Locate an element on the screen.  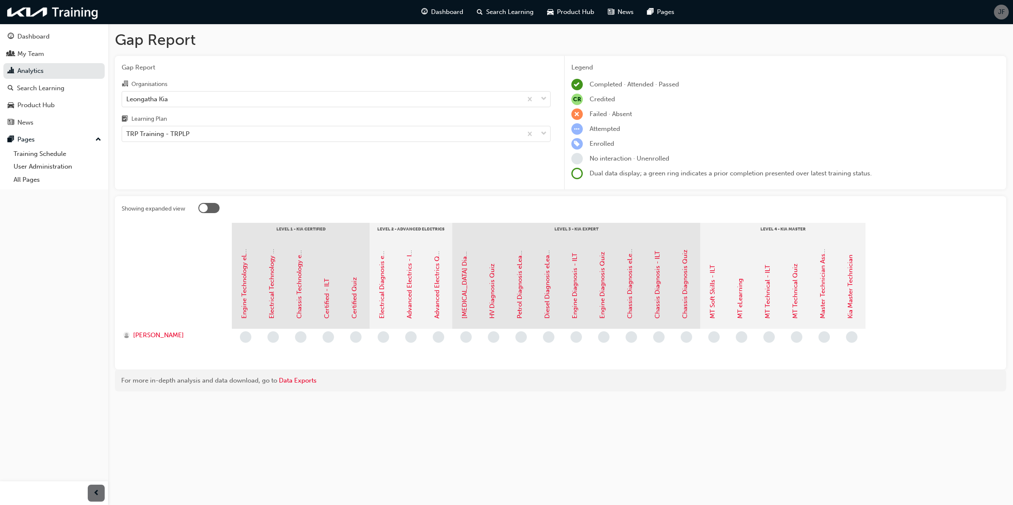
h1: Gap Report is located at coordinates (560, 40).